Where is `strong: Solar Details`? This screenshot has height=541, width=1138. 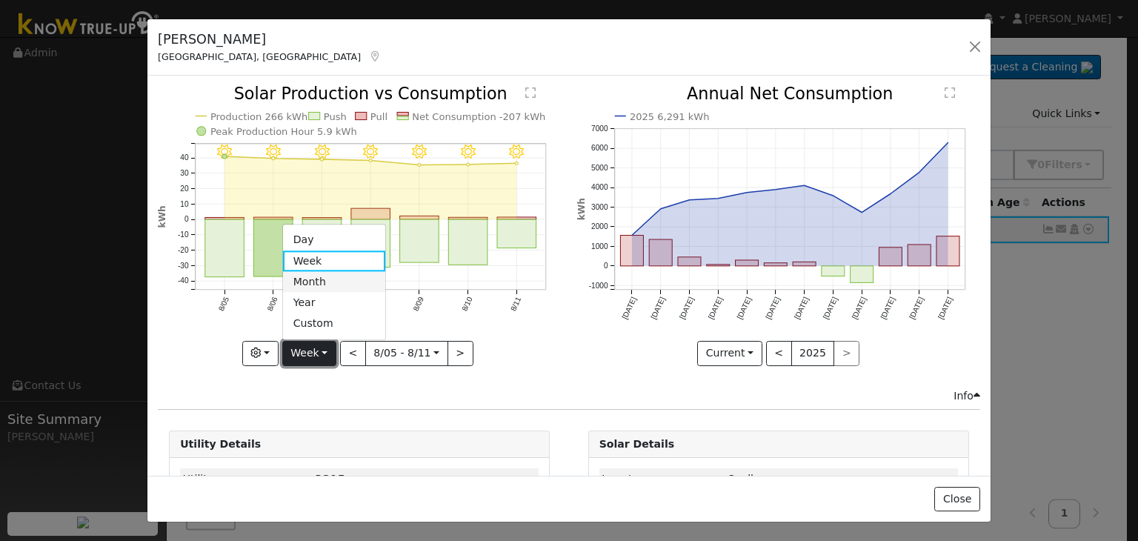
strong: Solar Details is located at coordinates (636, 444).